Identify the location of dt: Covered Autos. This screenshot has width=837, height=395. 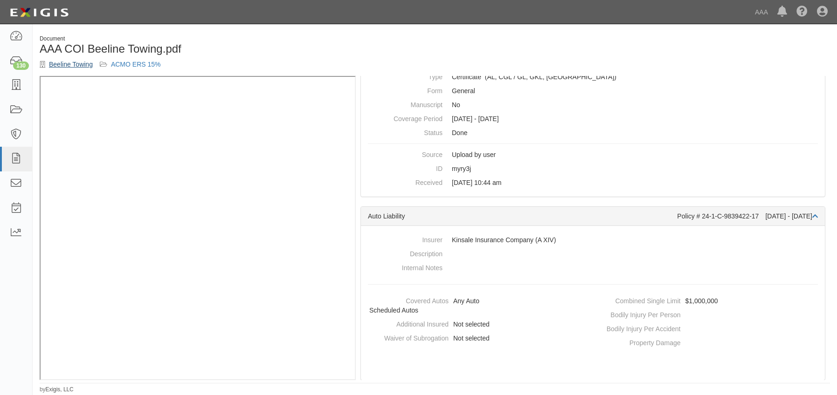
(407, 300).